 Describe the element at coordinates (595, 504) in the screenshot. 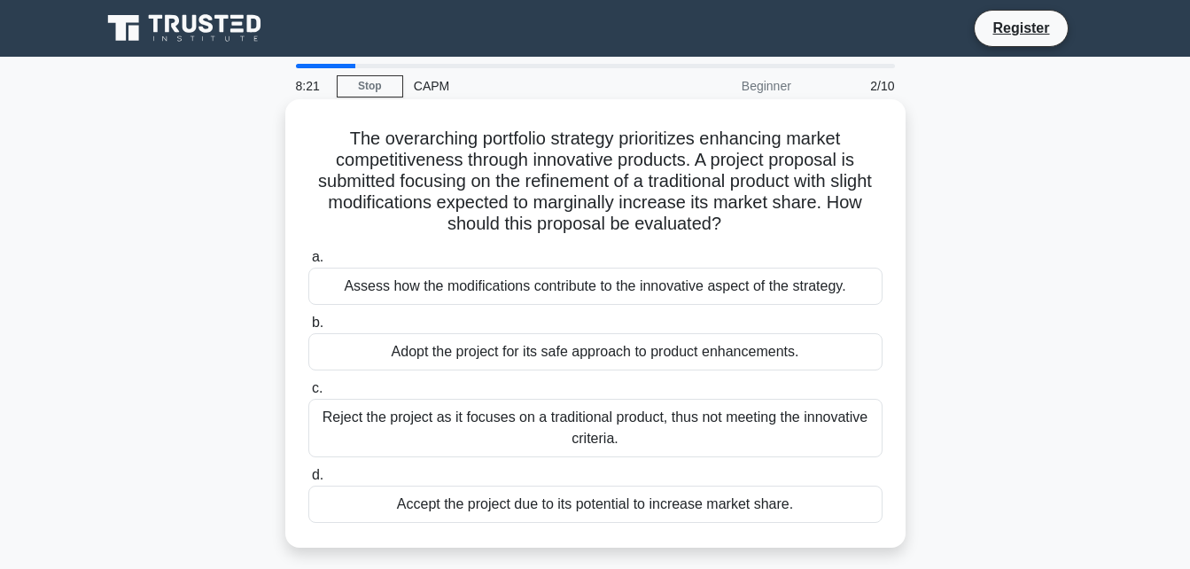

I see `div: Accept the project due to its potential to increase market share.` at that location.